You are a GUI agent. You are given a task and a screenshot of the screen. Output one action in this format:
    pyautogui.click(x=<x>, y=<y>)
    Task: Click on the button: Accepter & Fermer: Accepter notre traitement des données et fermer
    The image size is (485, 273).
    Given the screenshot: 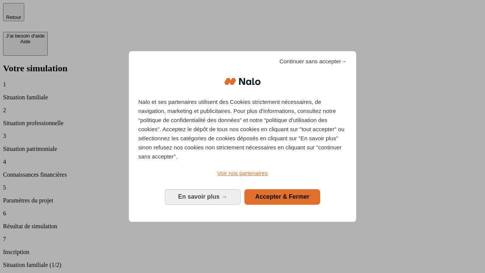 What is the action you would take?
    pyautogui.click(x=282, y=197)
    